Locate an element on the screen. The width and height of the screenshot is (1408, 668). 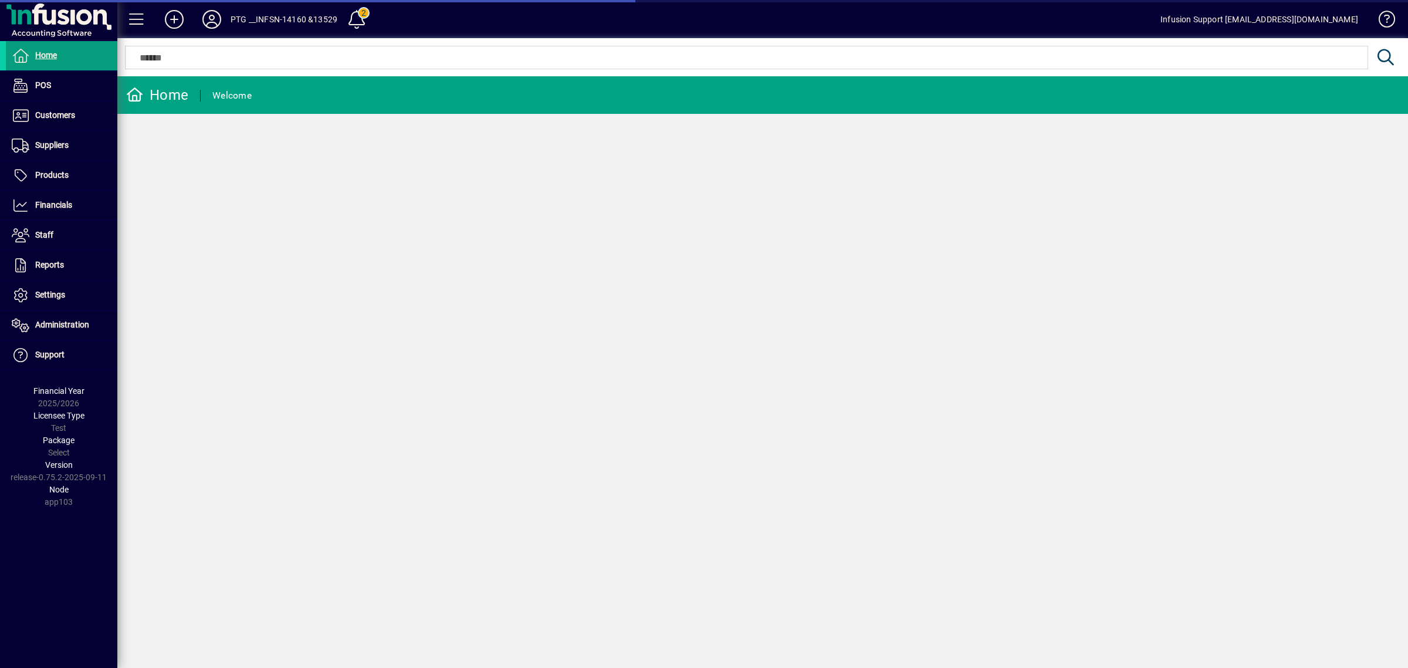
a: Administration is located at coordinates (62, 325).